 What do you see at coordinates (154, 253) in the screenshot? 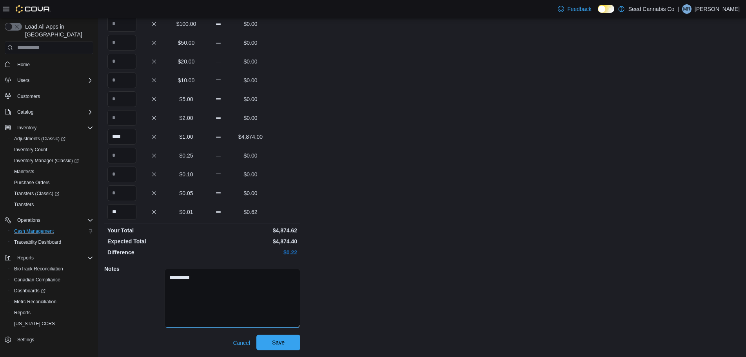
I see `p: Difference` at bounding box center [154, 253].